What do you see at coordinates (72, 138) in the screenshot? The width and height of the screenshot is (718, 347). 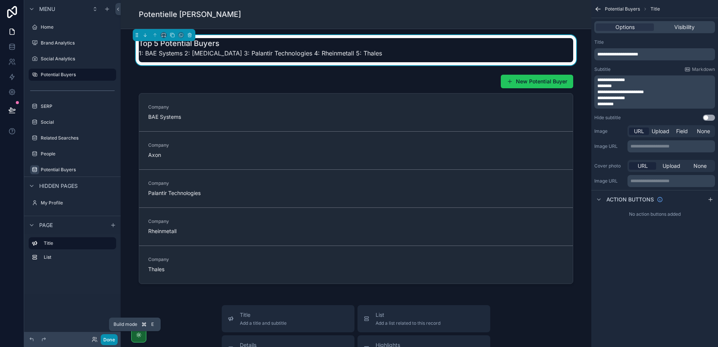 I see `a: Related Searches` at bounding box center [72, 138].